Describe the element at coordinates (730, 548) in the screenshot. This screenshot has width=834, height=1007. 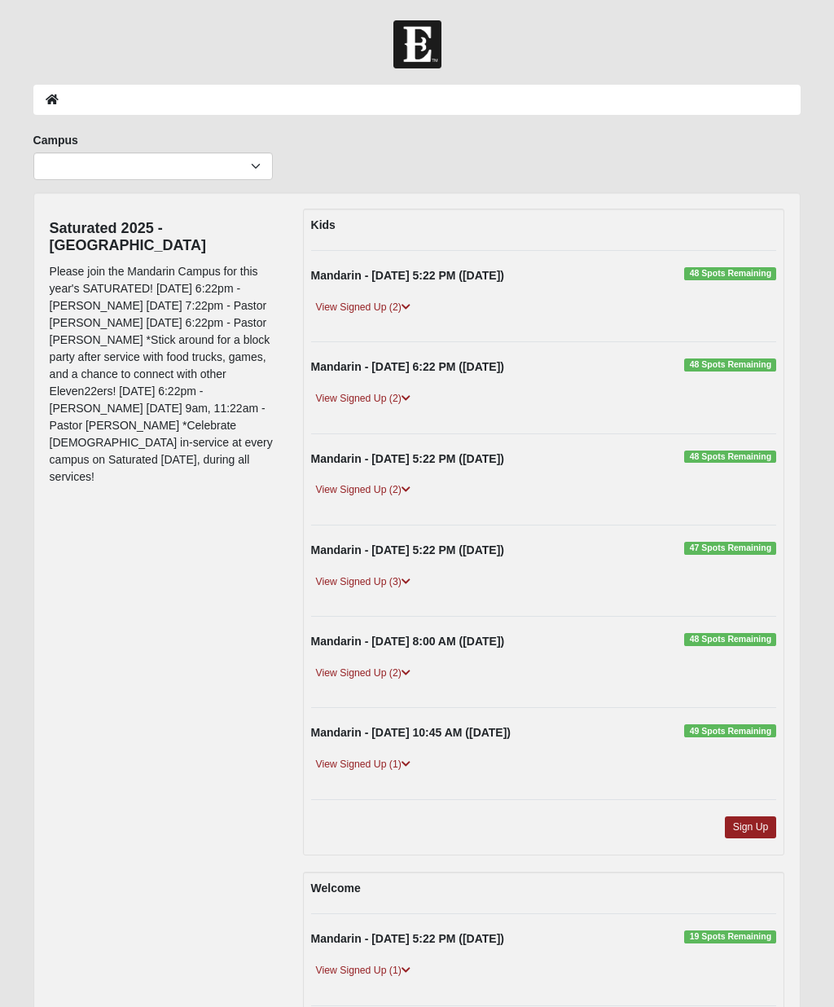
I see `span: 47 Spots Remaining` at that location.